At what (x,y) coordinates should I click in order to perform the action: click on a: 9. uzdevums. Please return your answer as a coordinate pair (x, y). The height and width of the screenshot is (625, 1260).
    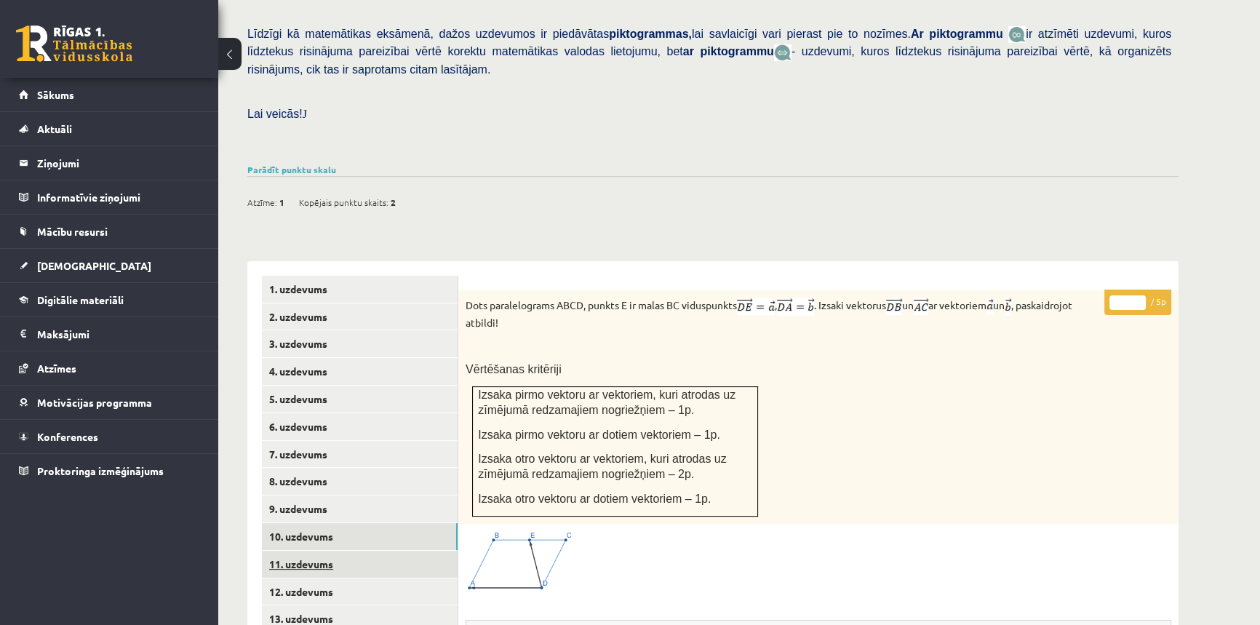
    Looking at the image, I should click on (359, 508).